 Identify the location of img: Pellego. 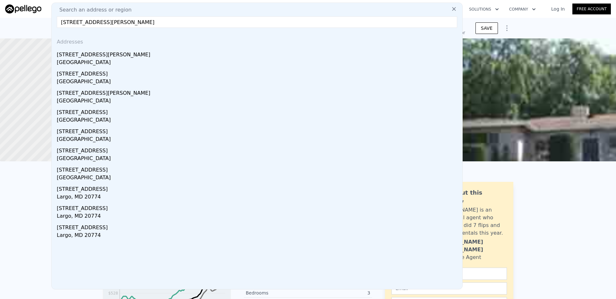
(23, 9).